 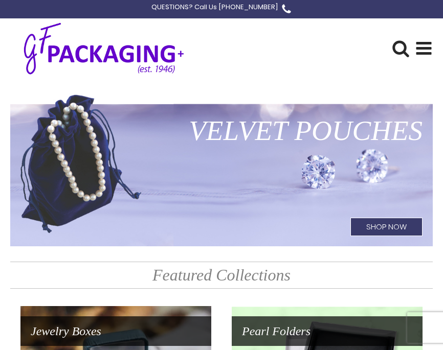 What do you see at coordinates (116, 331) in the screenshot?
I see `h1: Jewelry Boxes` at bounding box center [116, 331].